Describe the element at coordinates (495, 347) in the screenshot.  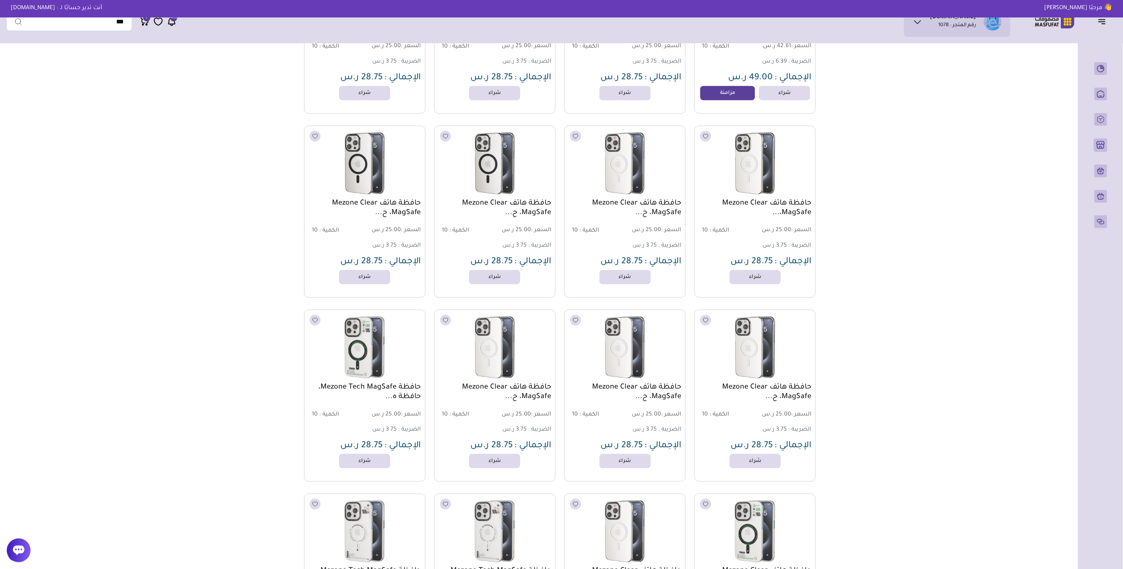
I see `img: 2025-04-07-67f401b0d60ec.png` at that location.